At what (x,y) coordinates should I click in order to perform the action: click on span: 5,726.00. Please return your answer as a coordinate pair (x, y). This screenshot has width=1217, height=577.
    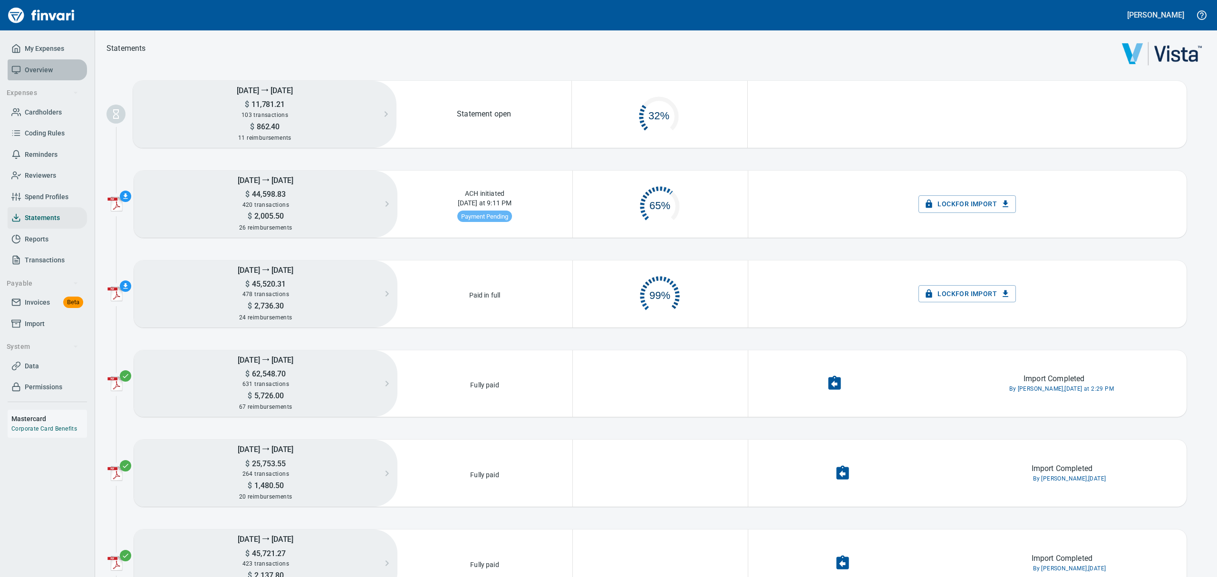
    Looking at the image, I should click on (268, 395).